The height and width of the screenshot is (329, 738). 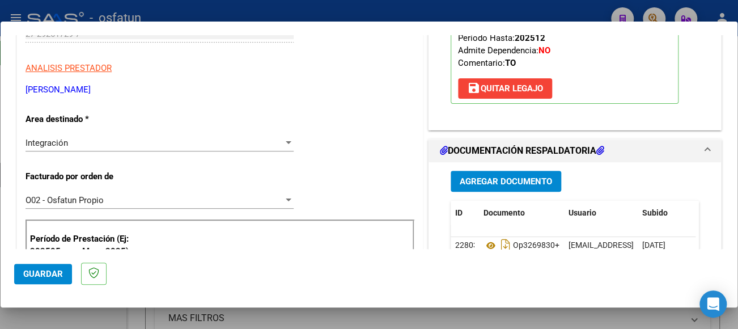 I want to click on span: Quitar Legajo, so click(x=505, y=88).